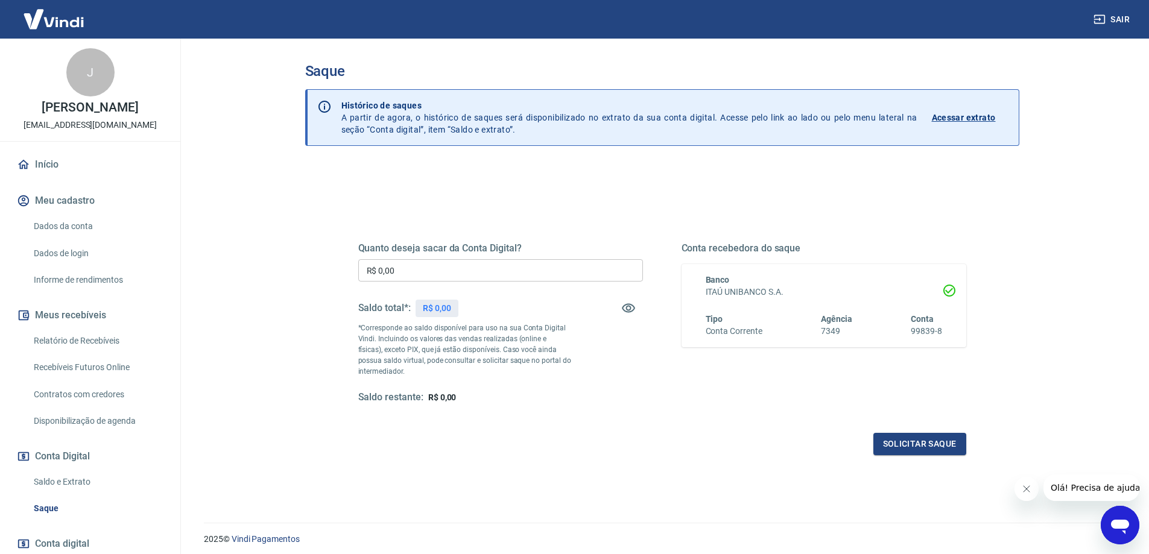 Image resolution: width=1149 pixels, height=554 pixels. I want to click on a: Relatório de Recebíveis, so click(97, 341).